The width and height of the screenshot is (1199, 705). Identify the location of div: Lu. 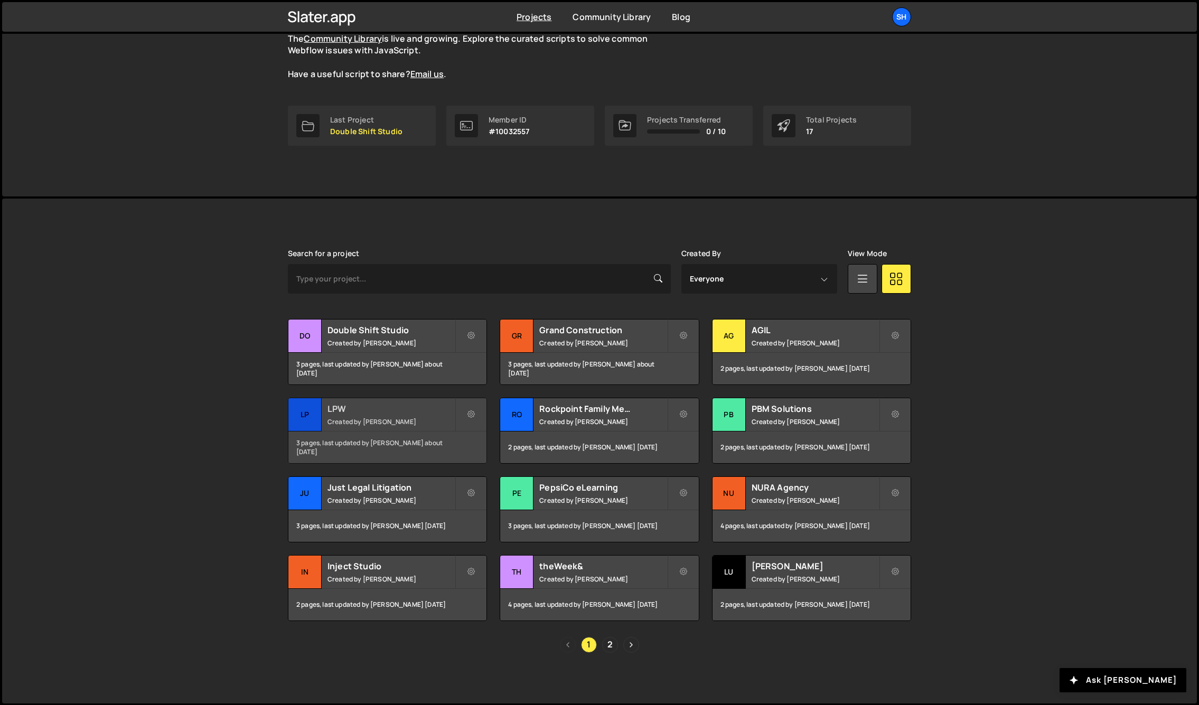
(729, 572).